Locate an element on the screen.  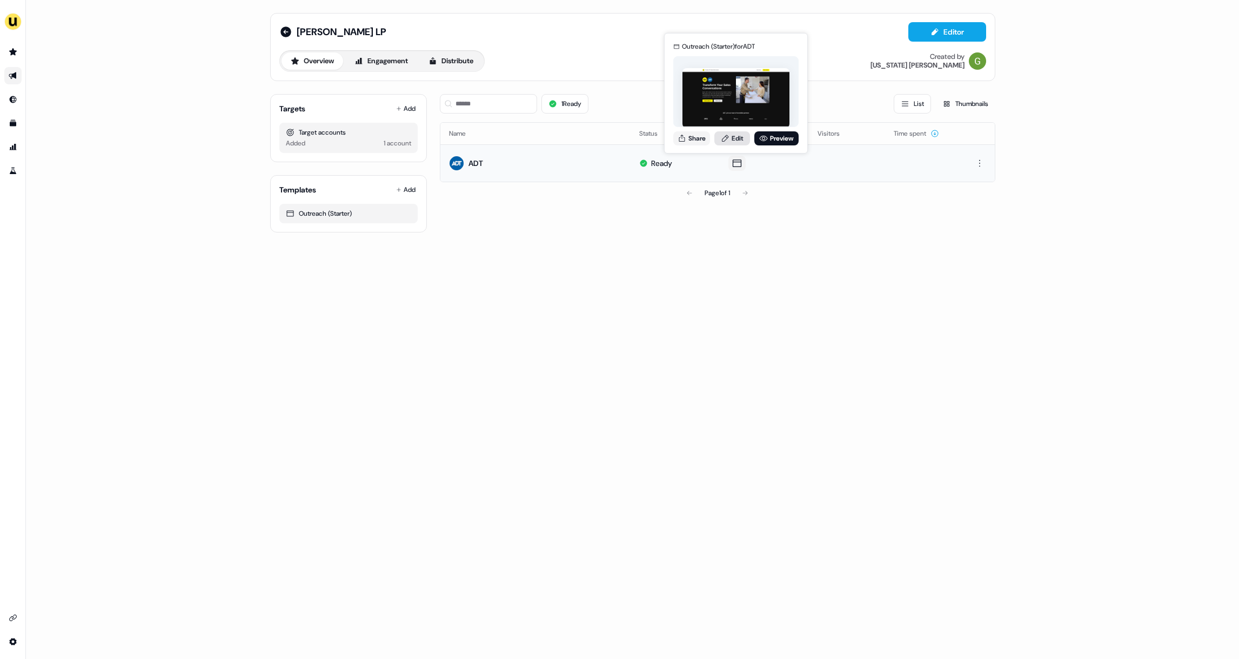
a: Engagement is located at coordinates (381, 61).